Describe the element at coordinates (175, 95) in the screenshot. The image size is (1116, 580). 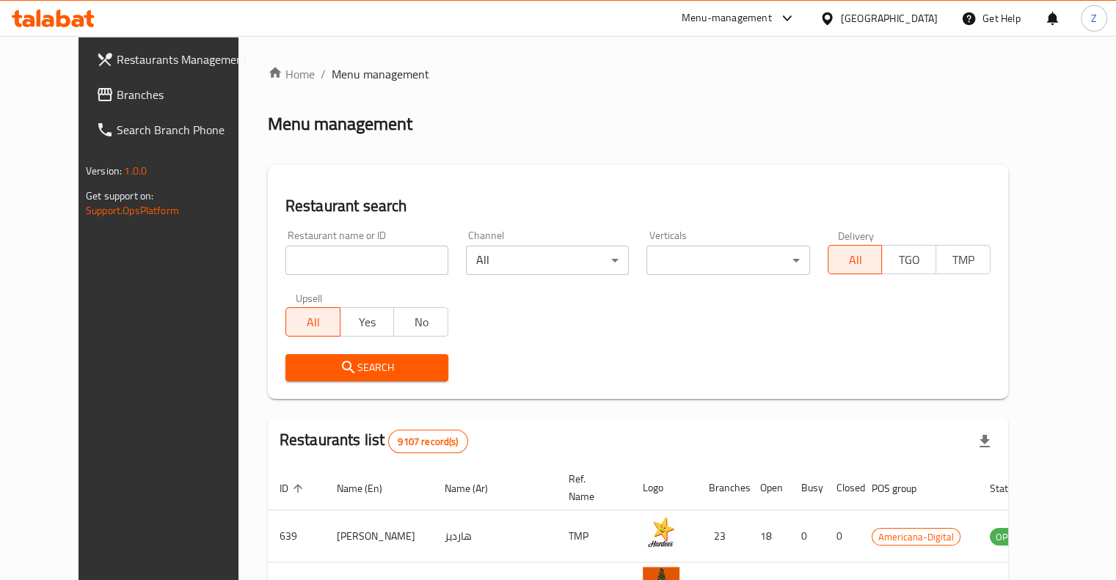
I see `a: Branches` at that location.